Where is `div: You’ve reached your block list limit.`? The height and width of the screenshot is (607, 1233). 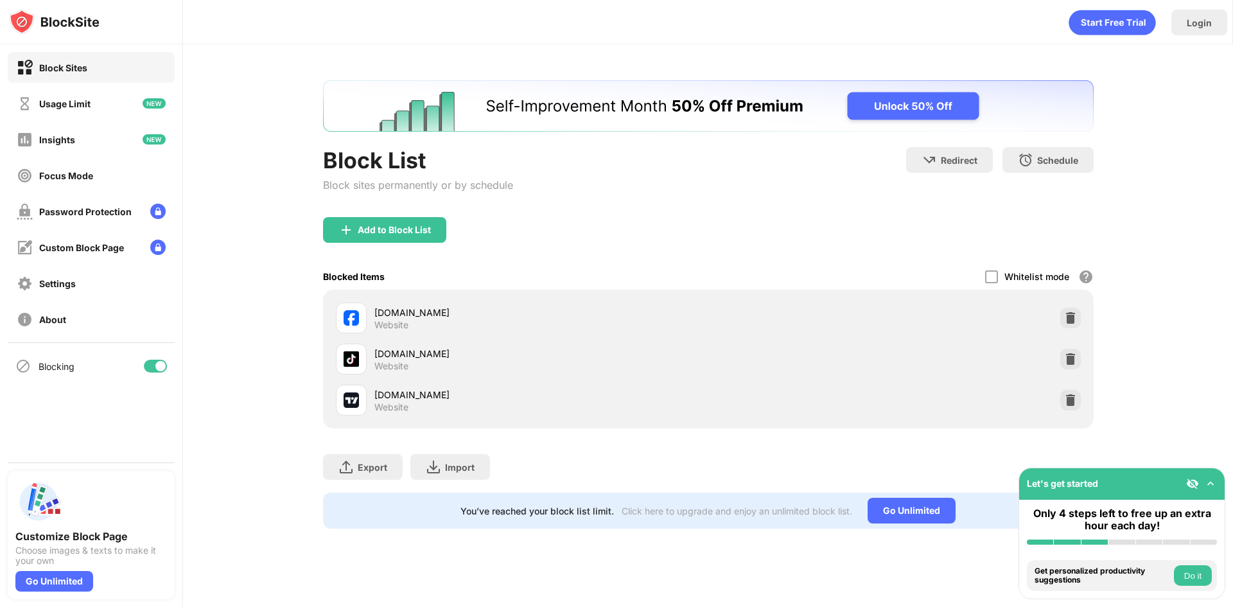 div: You’ve reached your block list limit. is located at coordinates (537, 511).